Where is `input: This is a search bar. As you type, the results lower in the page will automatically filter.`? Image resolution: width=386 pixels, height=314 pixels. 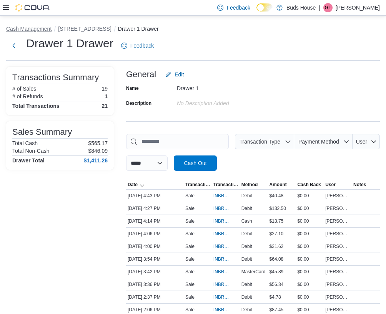 input: This is a search bar. As you type, the results lower in the page will automatically filter. is located at coordinates (177, 142).